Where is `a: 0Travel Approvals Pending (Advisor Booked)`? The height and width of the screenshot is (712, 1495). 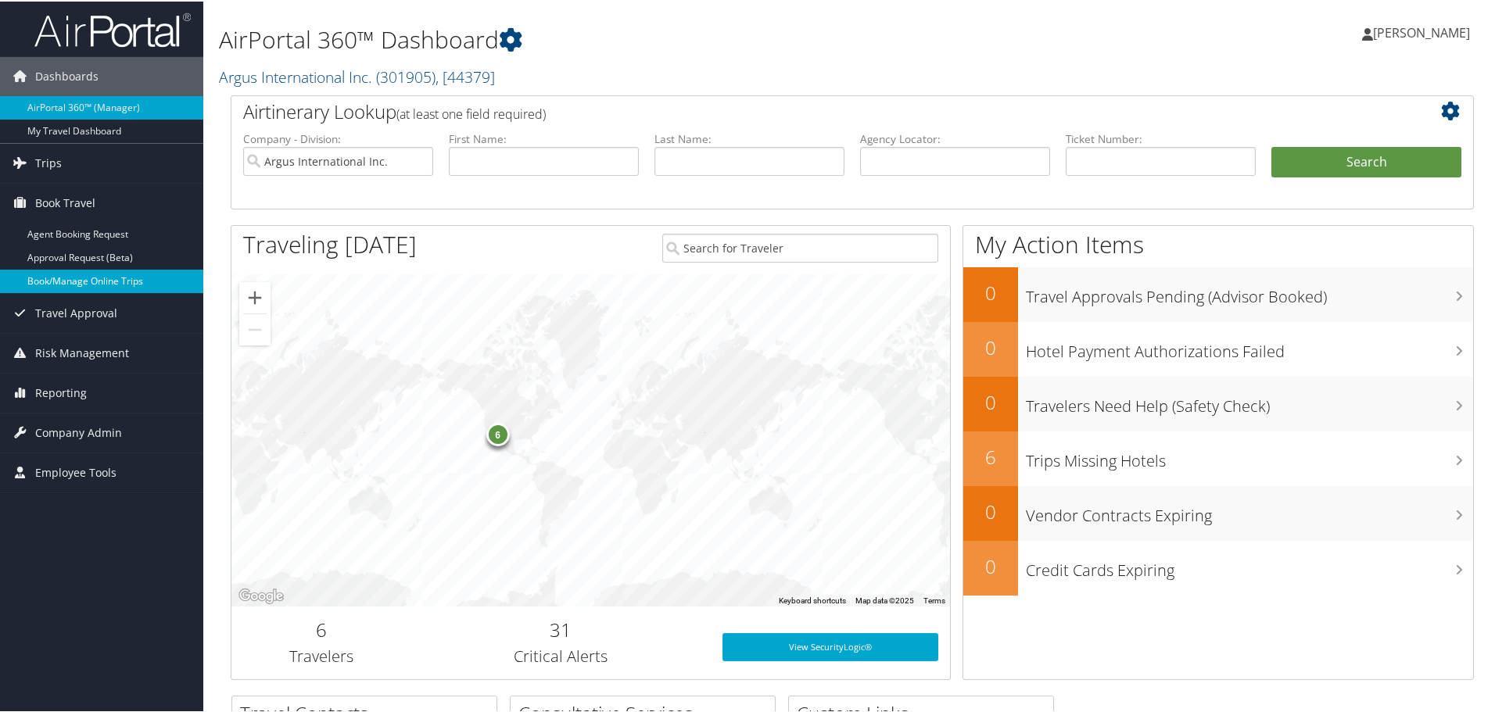
a: 0Travel Approvals Pending (Advisor Booked) is located at coordinates (1218, 293).